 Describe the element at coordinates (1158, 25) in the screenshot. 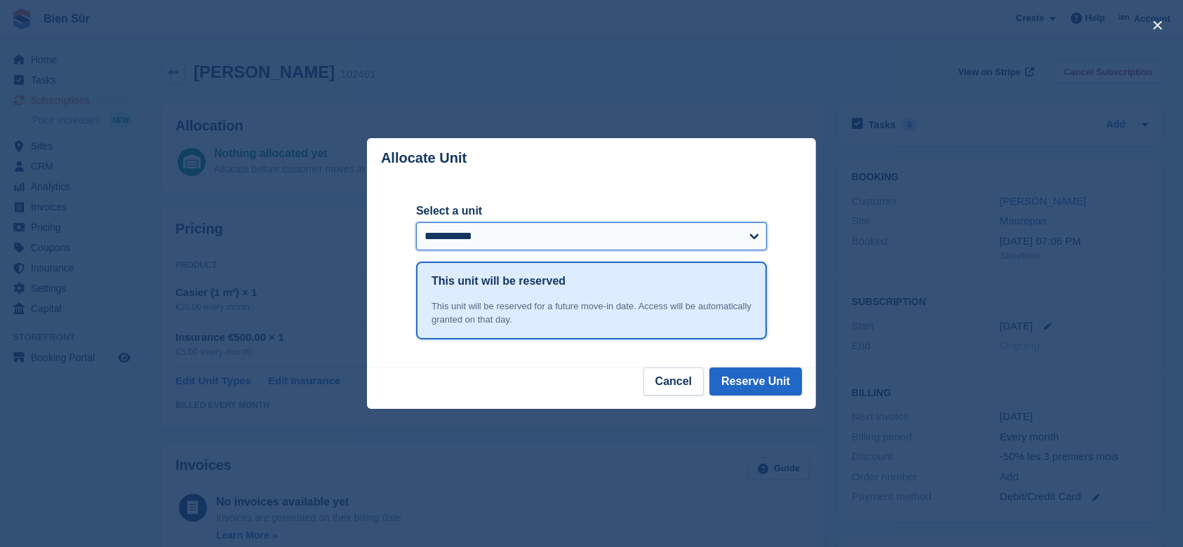

I see `button: close` at that location.